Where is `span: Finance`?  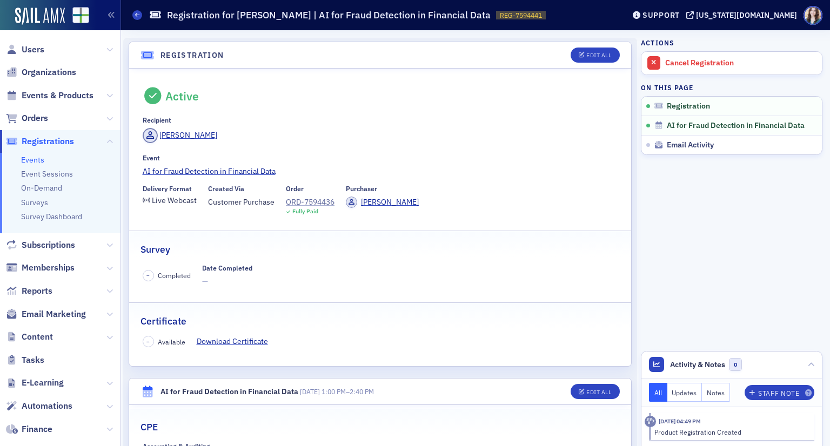 span: Finance is located at coordinates (37, 430).